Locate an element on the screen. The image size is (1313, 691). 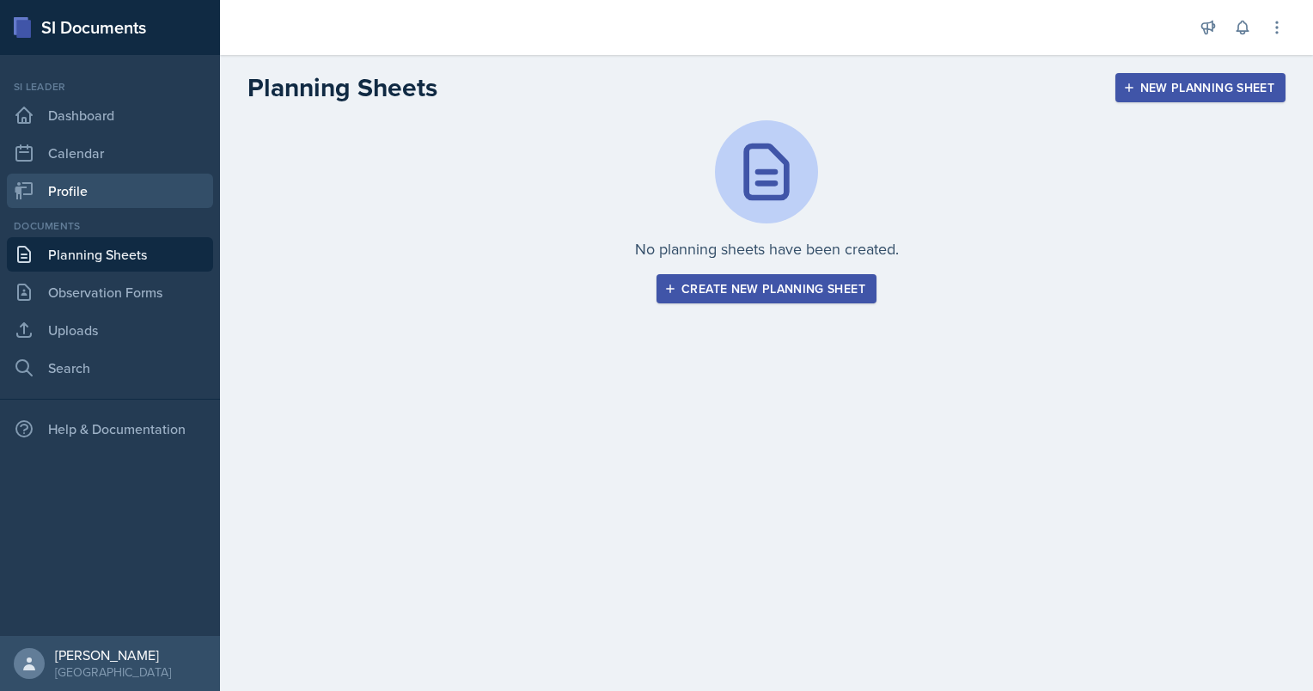
a: Uploads is located at coordinates (110, 330).